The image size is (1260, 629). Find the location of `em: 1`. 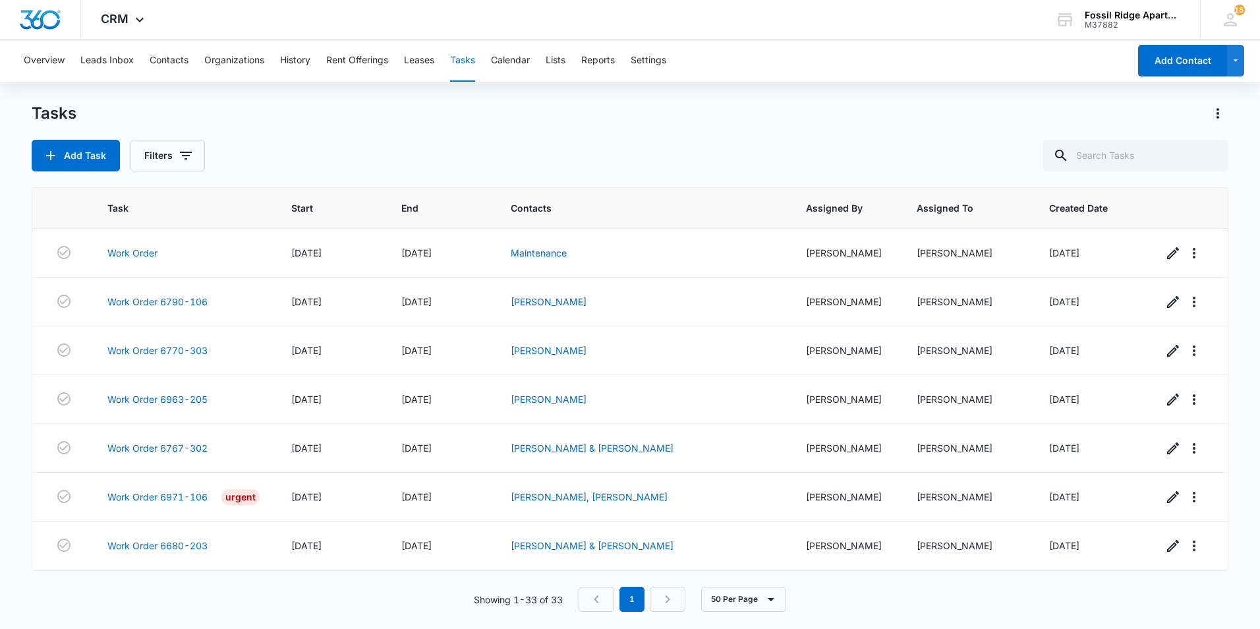

em: 1 is located at coordinates (632, 599).